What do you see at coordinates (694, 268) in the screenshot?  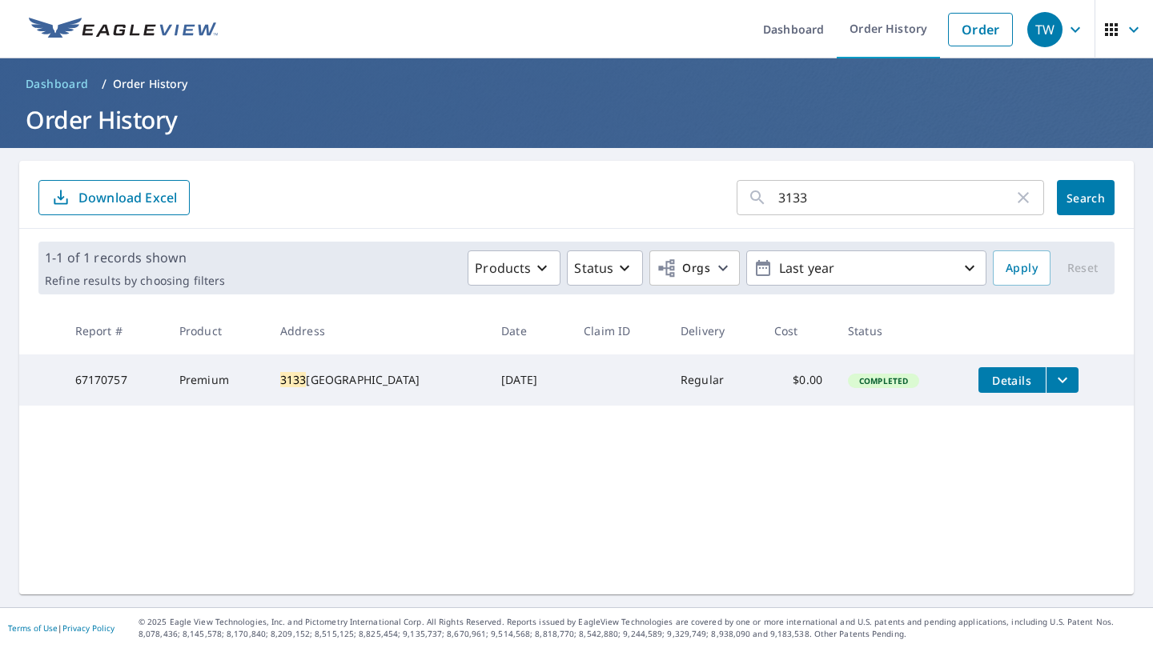 I see `button: Orgs` at bounding box center [694, 268].